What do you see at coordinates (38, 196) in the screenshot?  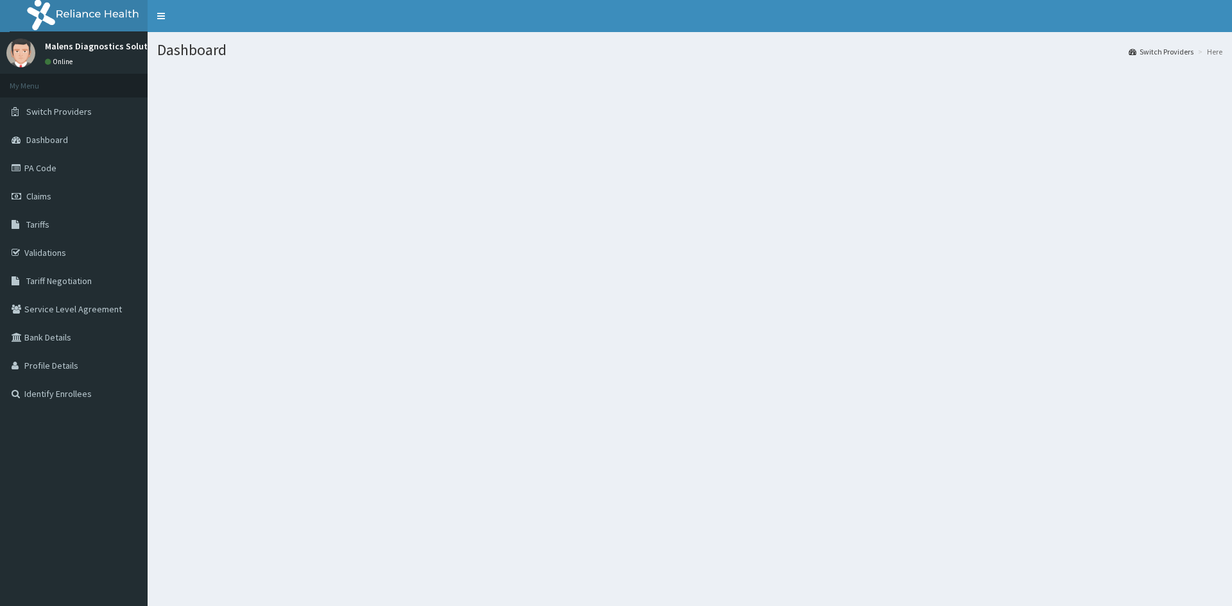 I see `span: Claims` at bounding box center [38, 196].